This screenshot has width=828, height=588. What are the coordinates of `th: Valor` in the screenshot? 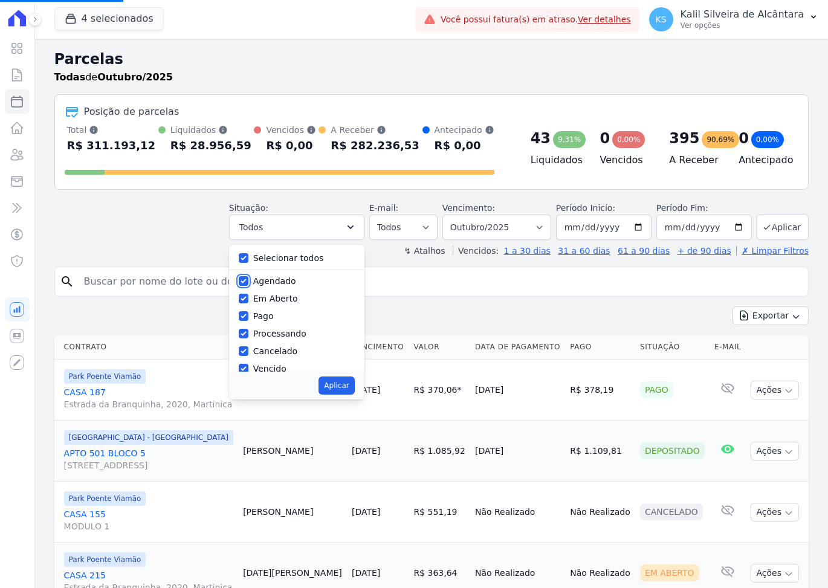 It's located at (439, 347).